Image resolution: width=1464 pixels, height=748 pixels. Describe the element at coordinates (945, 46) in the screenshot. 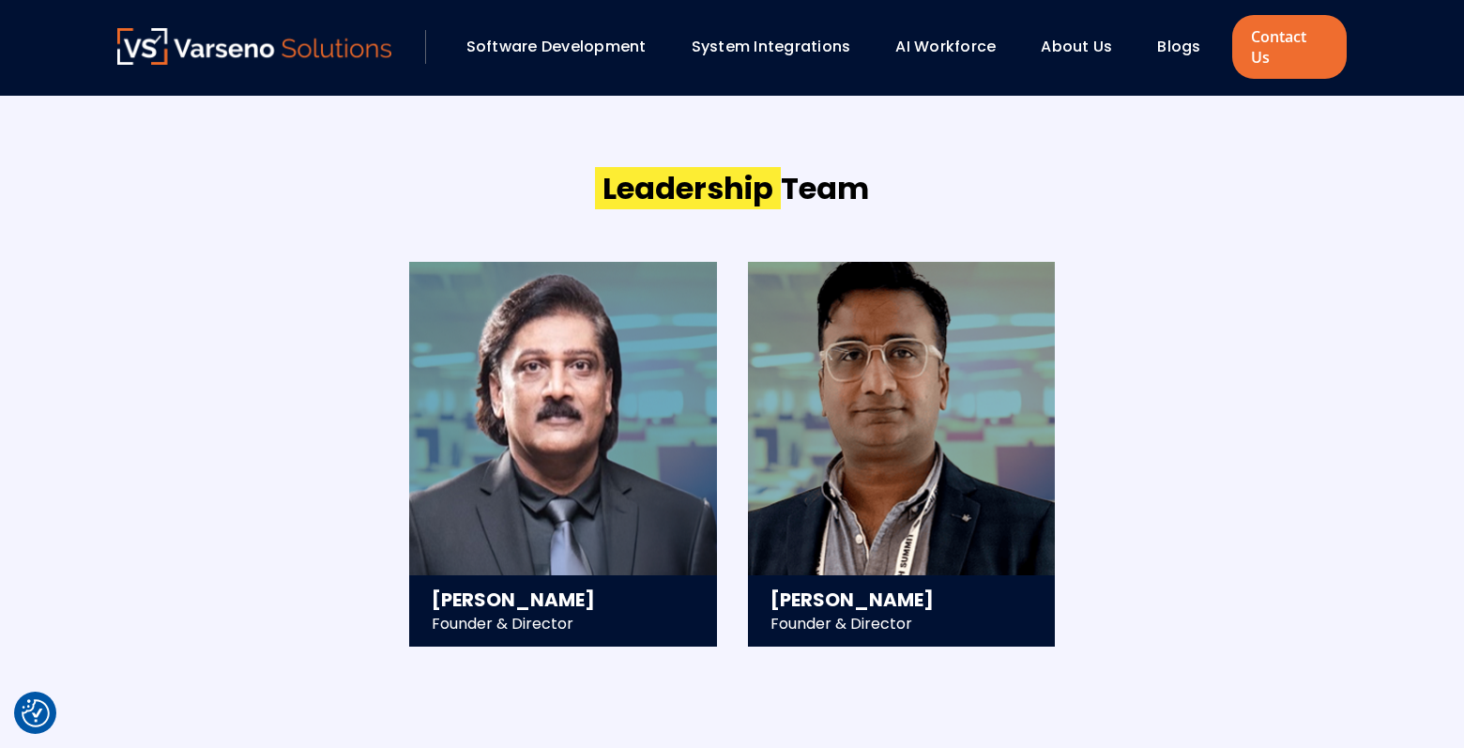

I see `a: AI Workforce` at that location.